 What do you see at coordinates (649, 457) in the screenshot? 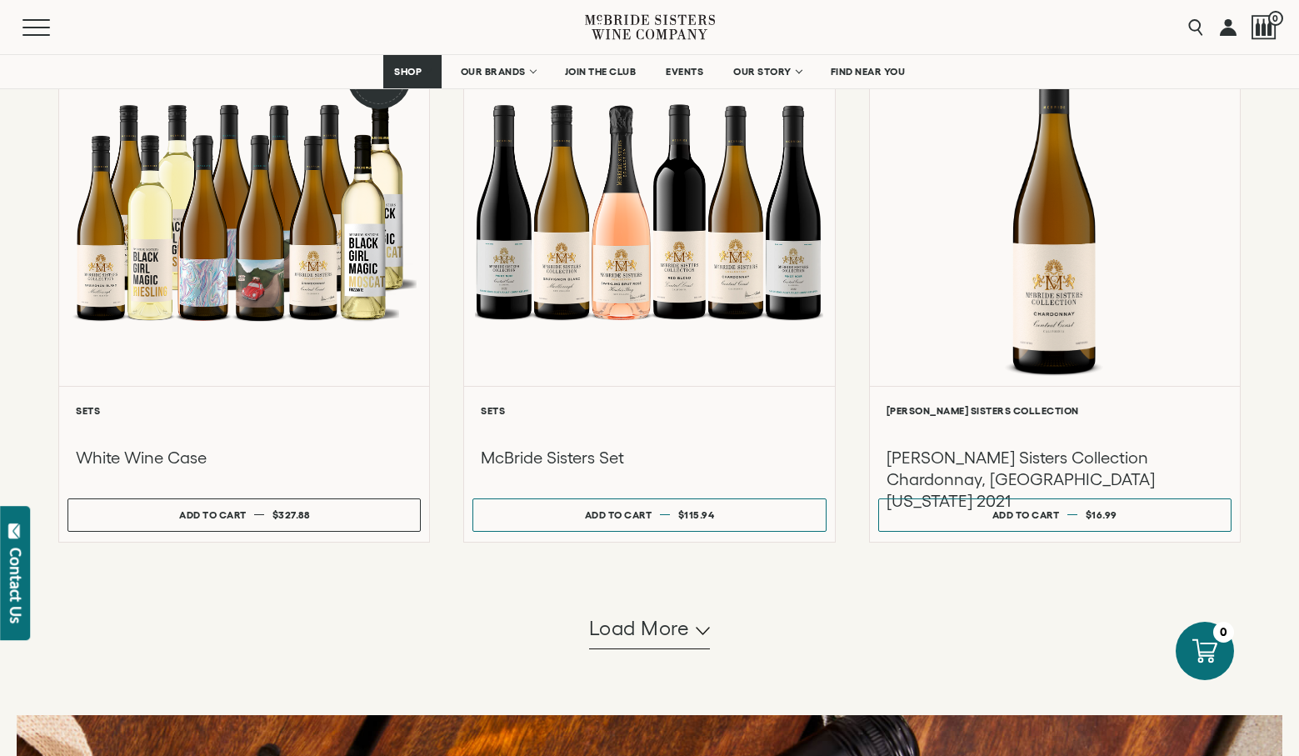
I see `h3: McBride Sisters Set` at bounding box center [649, 457].